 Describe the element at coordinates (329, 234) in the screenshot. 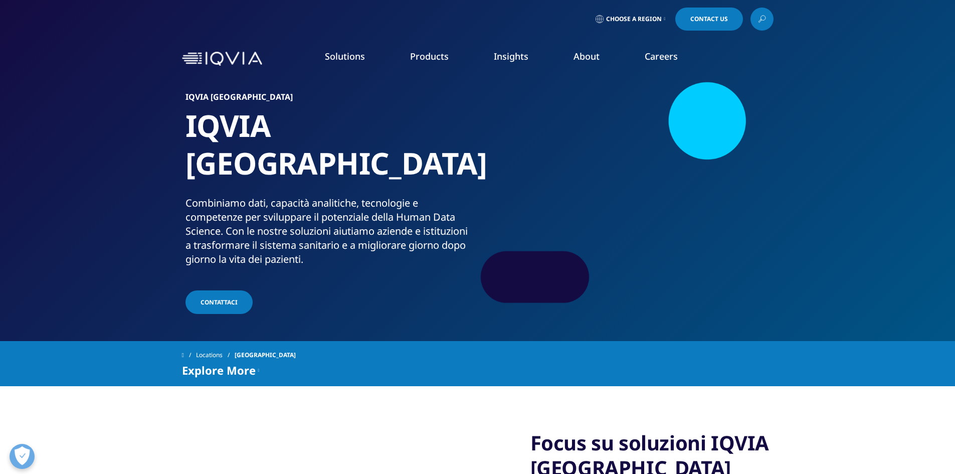

I see `p: Combiniamo dati, capacità analitiche, tecnologie e competenze per sviluppare il potenziale della ...` at that location.